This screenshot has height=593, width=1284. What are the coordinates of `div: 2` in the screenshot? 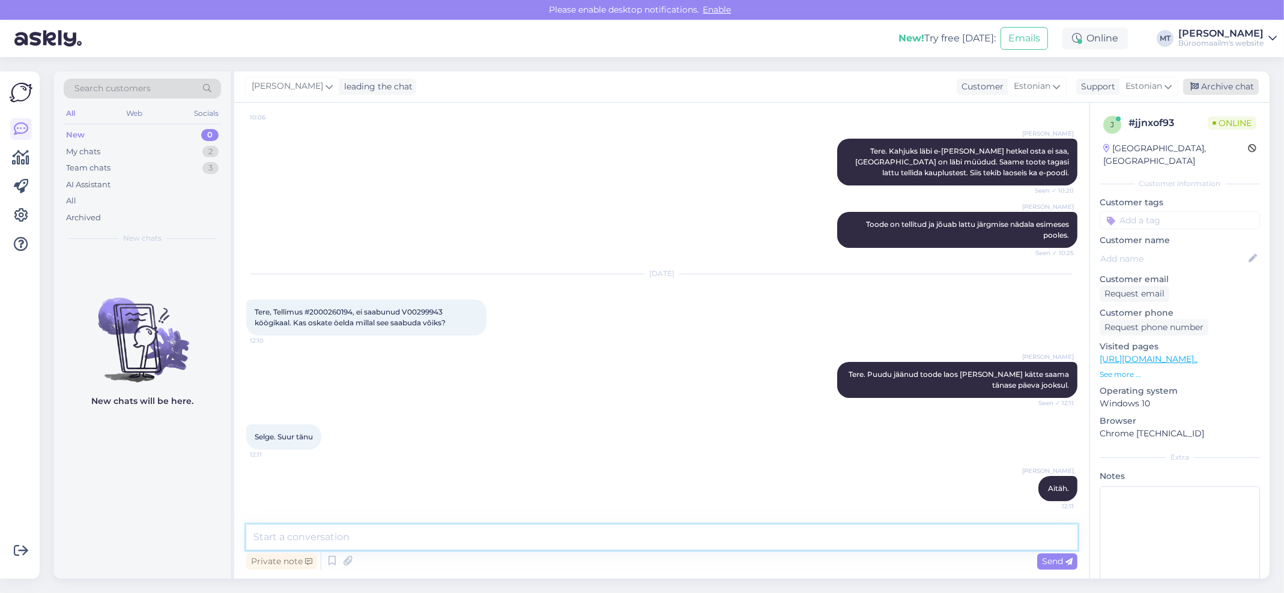 It's located at (210, 152).